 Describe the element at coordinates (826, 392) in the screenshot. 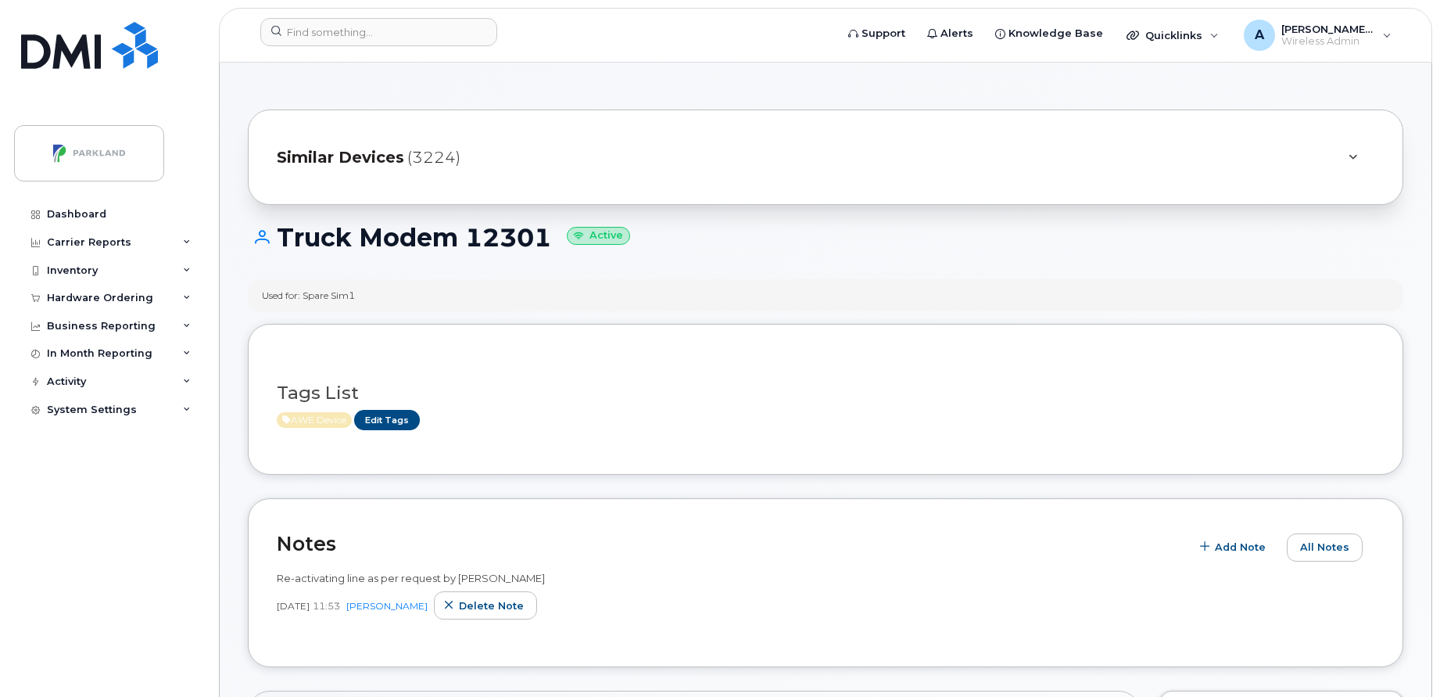

I see `h3: Tags List` at that location.